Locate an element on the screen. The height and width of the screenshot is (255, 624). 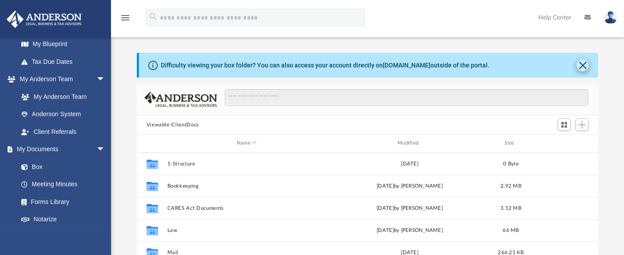
button: Add is located at coordinates (582, 125).